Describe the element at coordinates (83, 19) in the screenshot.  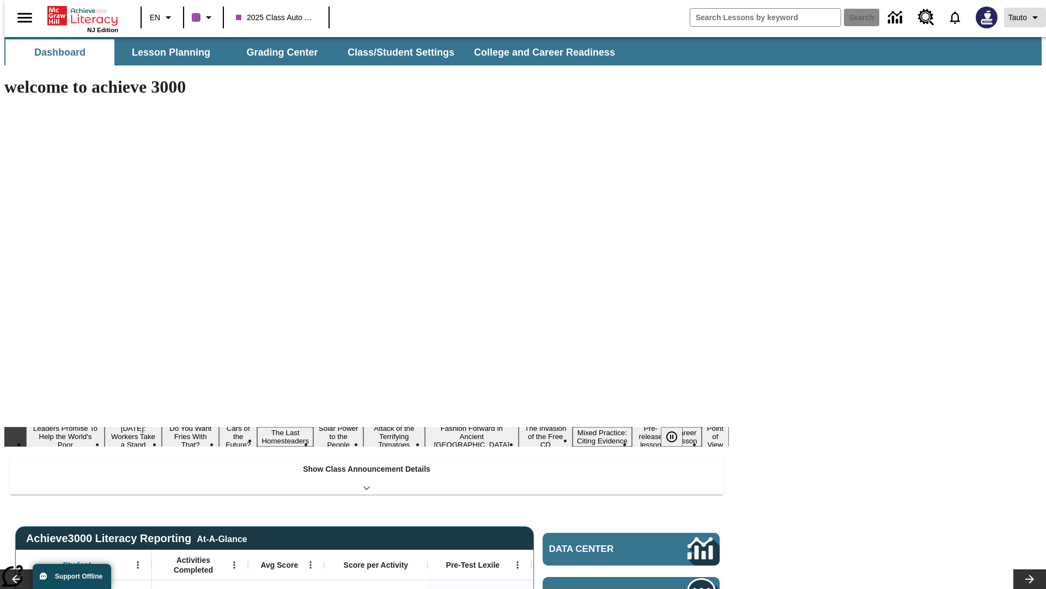
I see `div: Home` at that location.